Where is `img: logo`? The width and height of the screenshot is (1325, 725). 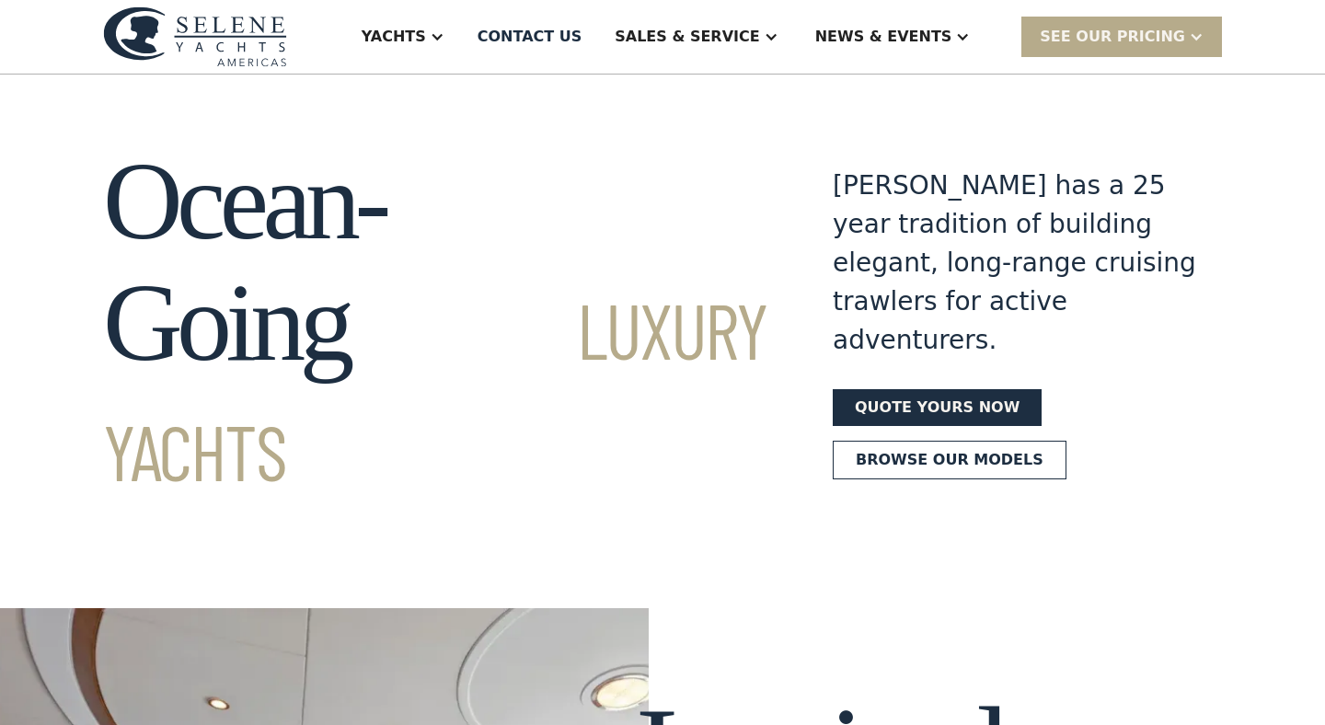 img: logo is located at coordinates (195, 36).